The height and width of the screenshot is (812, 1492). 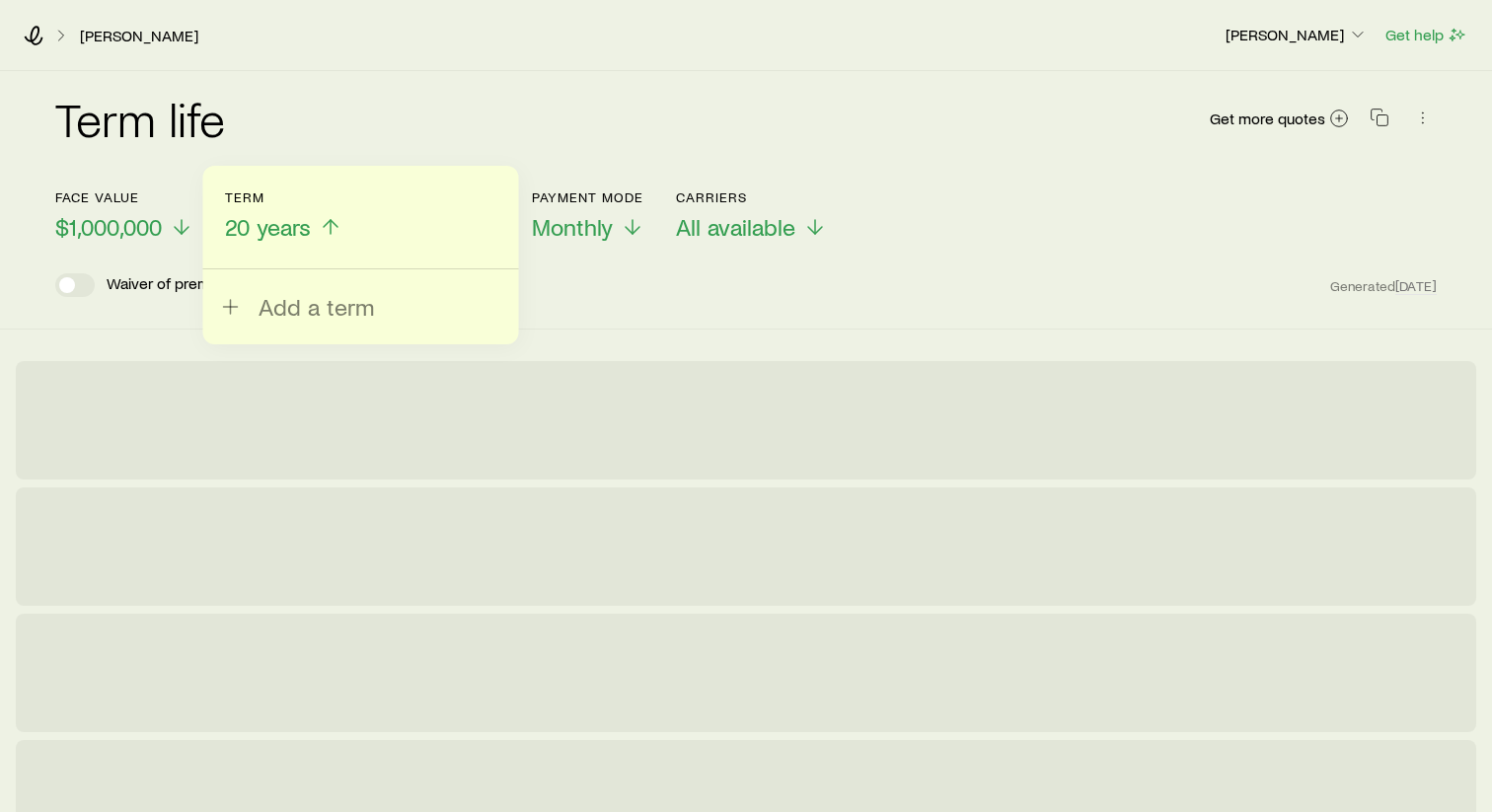 What do you see at coordinates (573, 227) in the screenshot?
I see `span: Monthly` at bounding box center [573, 227].